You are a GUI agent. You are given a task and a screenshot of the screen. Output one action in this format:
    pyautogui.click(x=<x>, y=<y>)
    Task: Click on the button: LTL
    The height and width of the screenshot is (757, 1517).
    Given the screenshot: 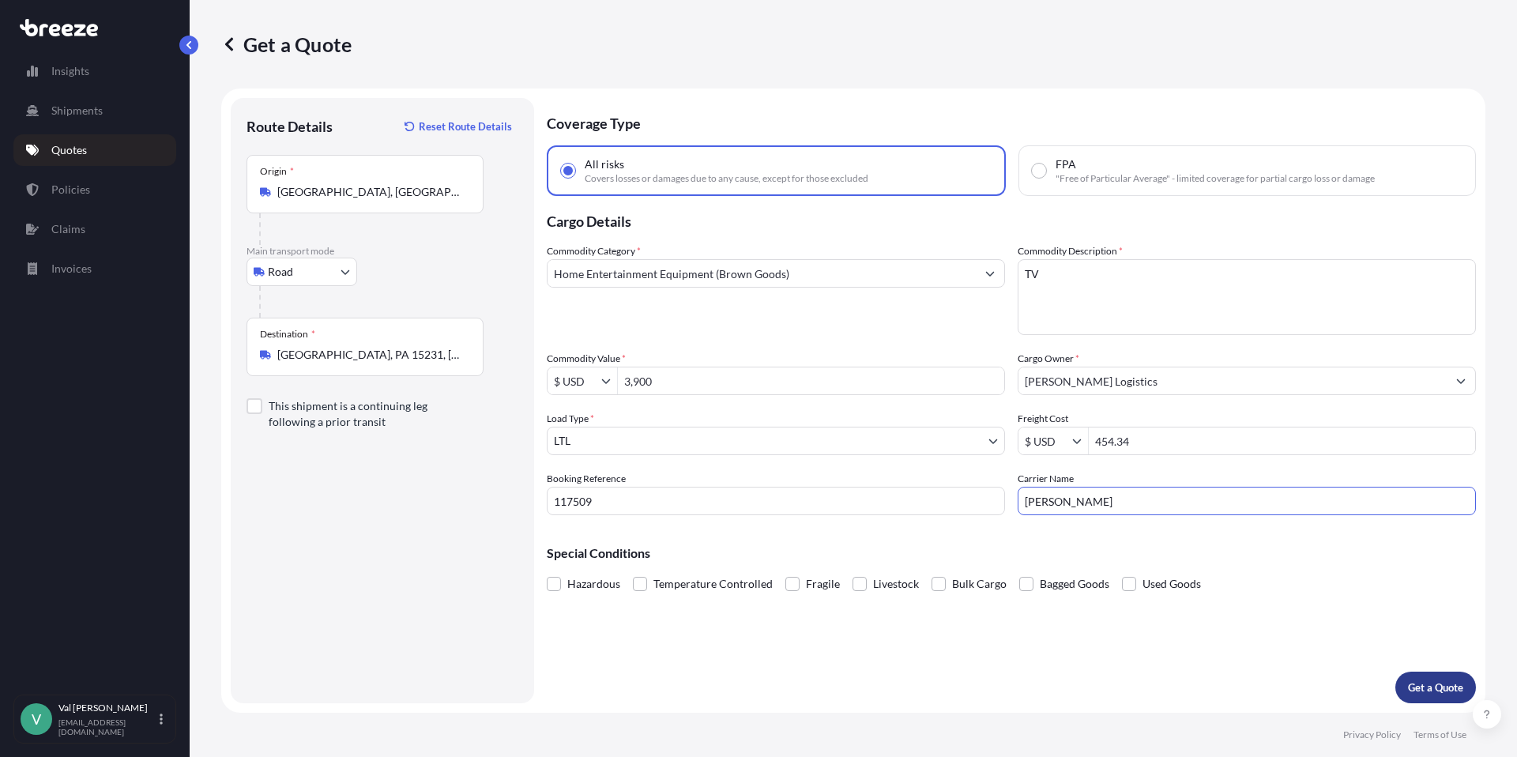 What is the action you would take?
    pyautogui.click(x=776, y=441)
    